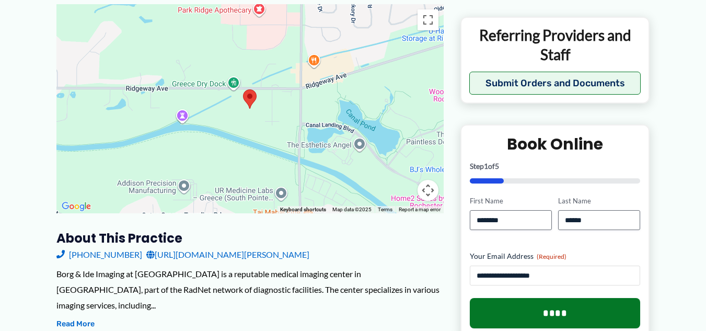 The width and height of the screenshot is (706, 331). What do you see at coordinates (555, 44) in the screenshot?
I see `p: Referring Providers and Staff` at bounding box center [555, 44].